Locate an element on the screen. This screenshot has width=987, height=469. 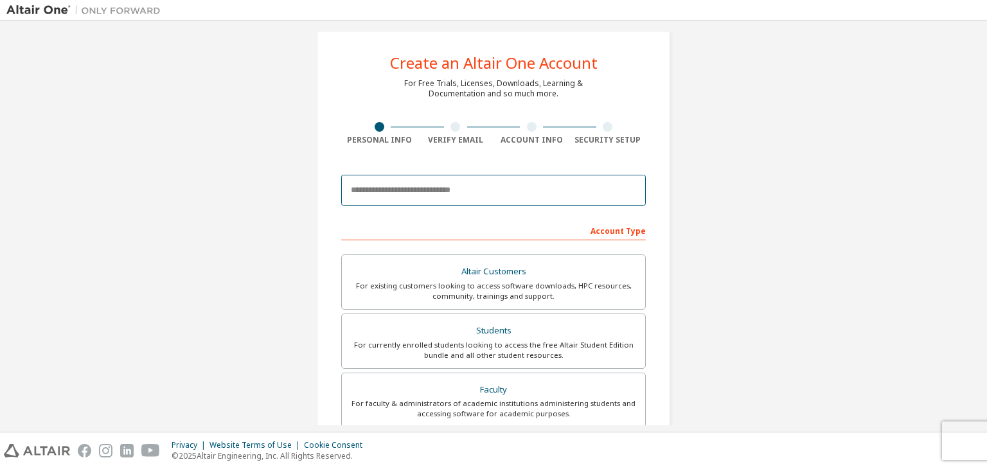
img: instagram.svg is located at coordinates (105, 451).